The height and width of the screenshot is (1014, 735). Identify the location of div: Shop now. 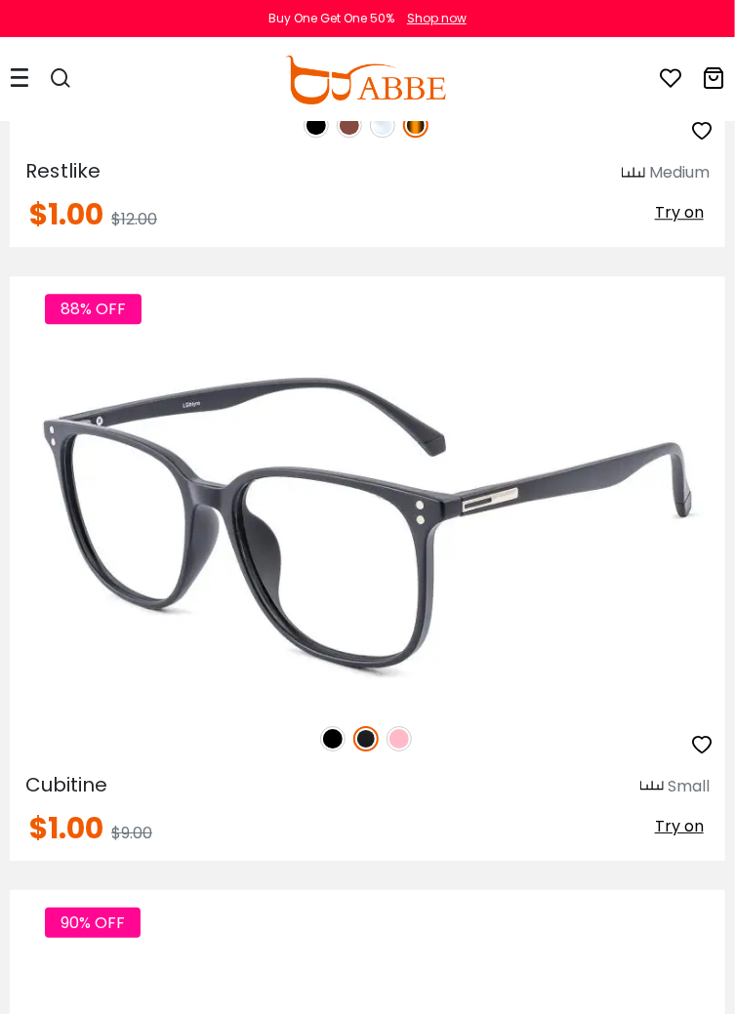
(436, 19).